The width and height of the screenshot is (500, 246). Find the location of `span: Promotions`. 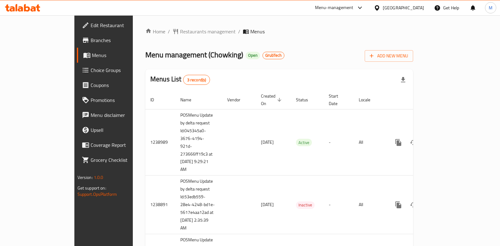

span: Promotions is located at coordinates (121, 100).